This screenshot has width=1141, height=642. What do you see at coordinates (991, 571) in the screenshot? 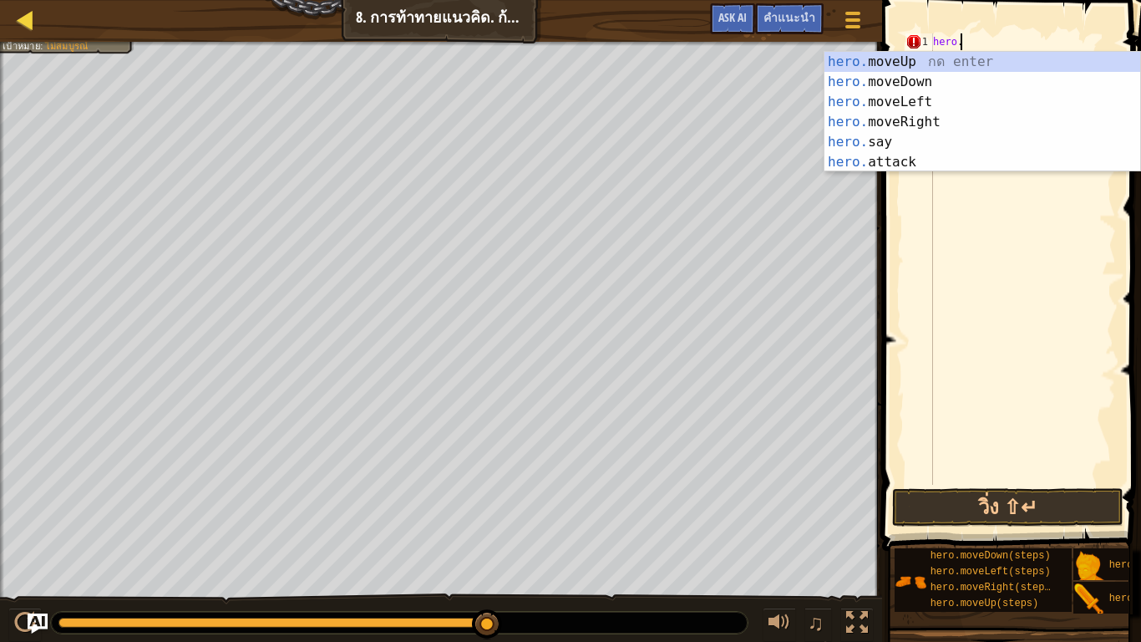
I see `span: hero.moveLeft(steps)` at bounding box center [991, 571].